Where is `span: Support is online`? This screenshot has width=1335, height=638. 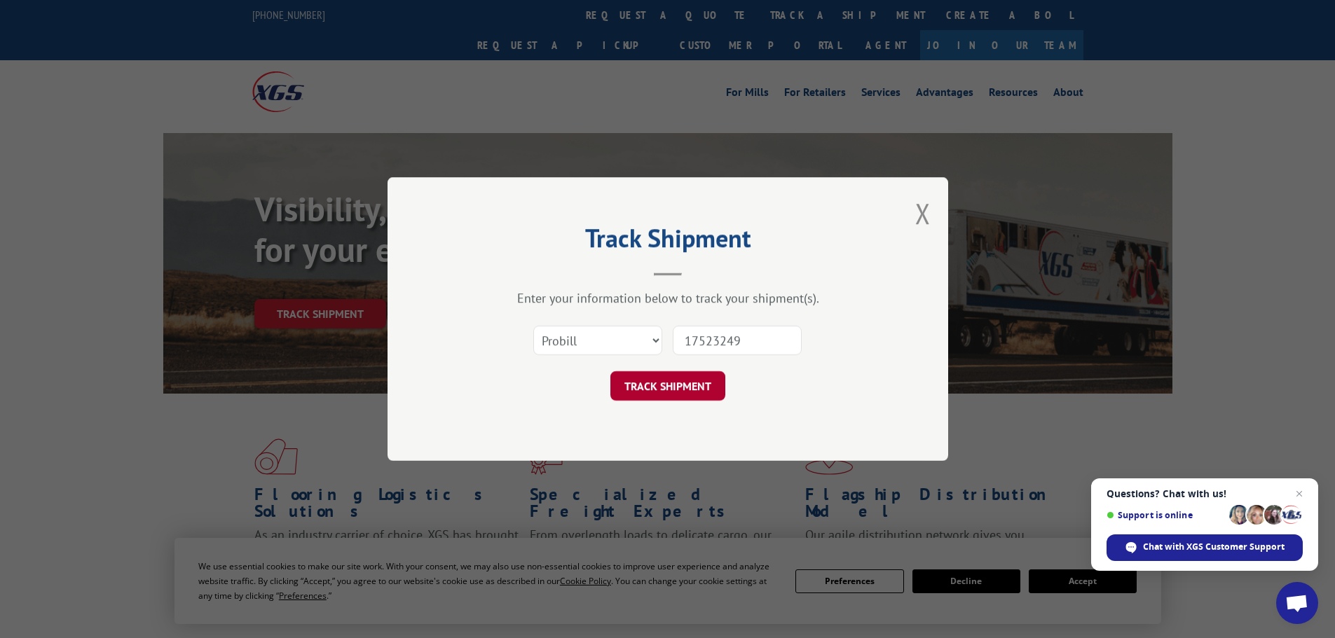 span: Support is online is located at coordinates (1165, 515).